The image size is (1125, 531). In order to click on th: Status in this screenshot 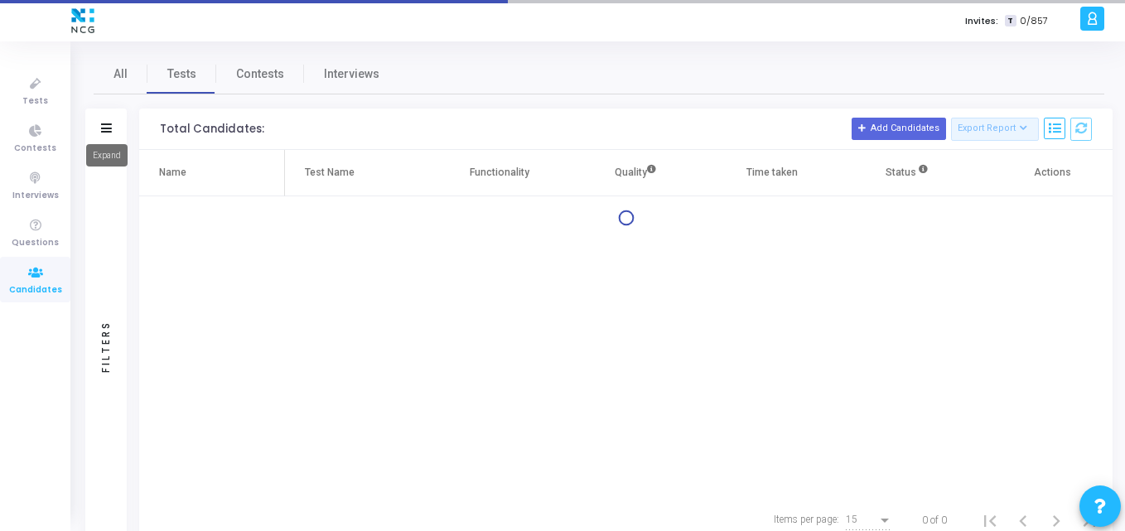, I will do `click(908, 173)`.